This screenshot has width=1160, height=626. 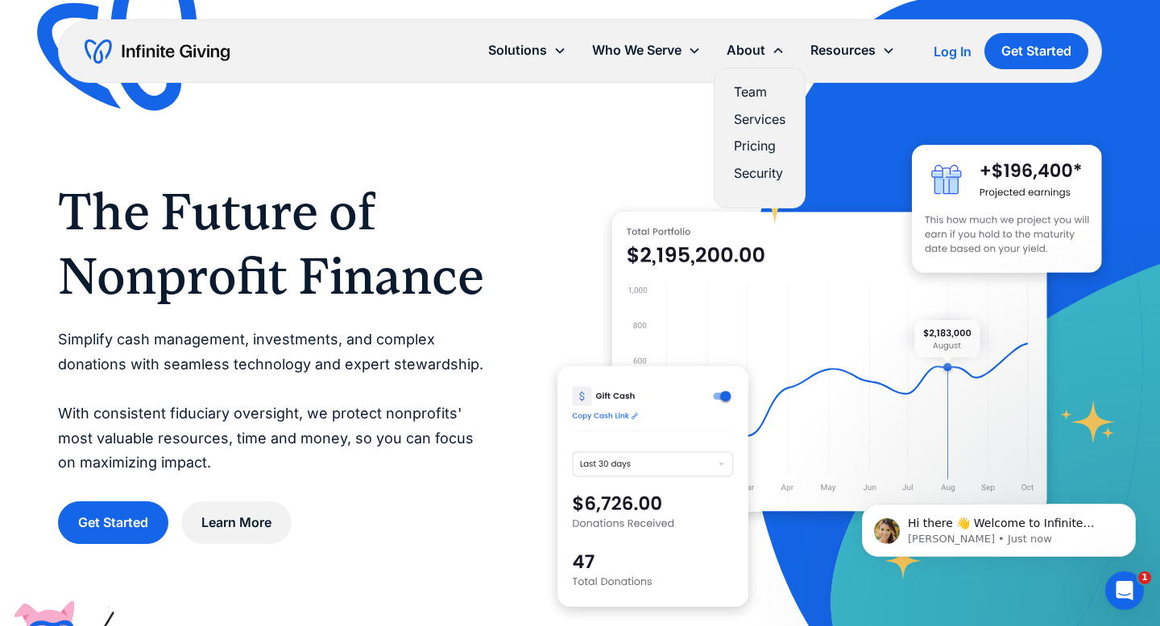 What do you see at coordinates (49, 61) in the screenshot?
I see `img: Profile image for Kasey` at bounding box center [49, 61].